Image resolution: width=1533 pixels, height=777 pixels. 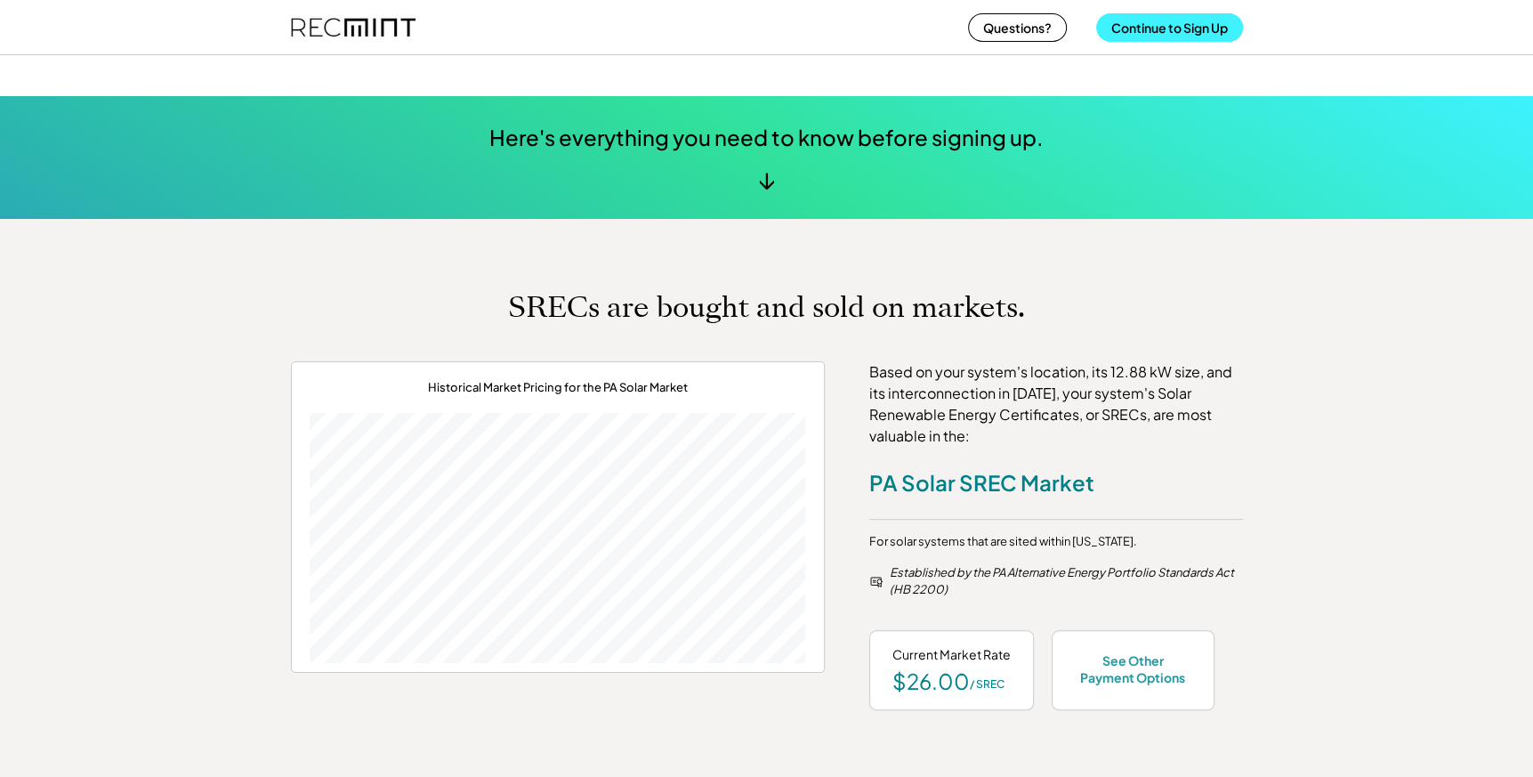 I want to click on button: Questions?, so click(x=1017, y=28).